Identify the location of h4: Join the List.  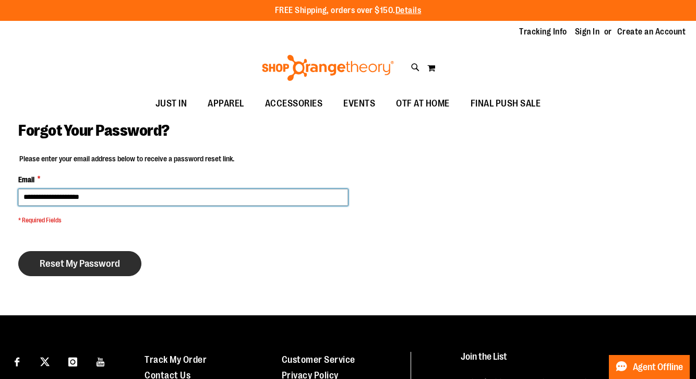
(569, 361).